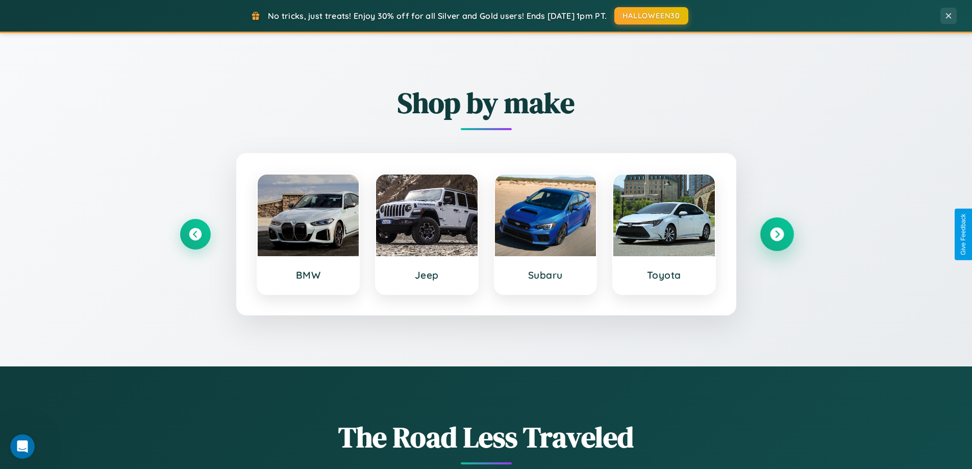 This screenshot has width=972, height=469. I want to click on h3: Jeep, so click(426, 275).